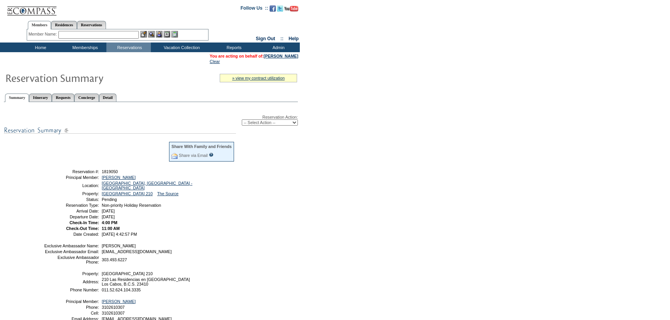 This screenshot has height=320, width=670. I want to click on td: Status:, so click(71, 200).